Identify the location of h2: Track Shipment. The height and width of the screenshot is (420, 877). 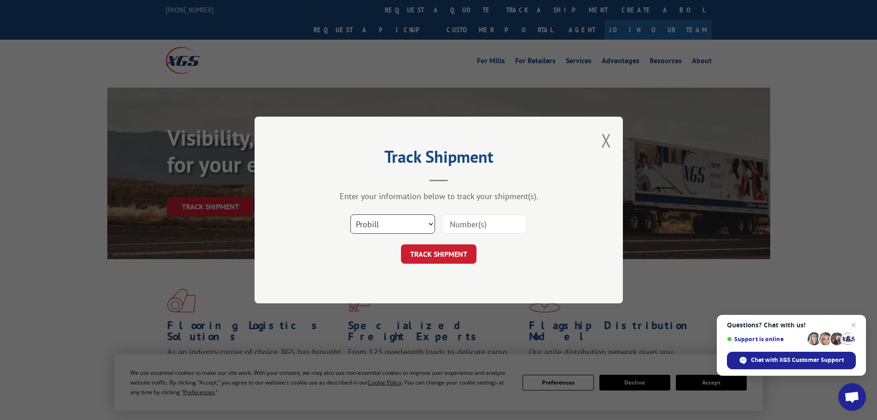
(439, 159).